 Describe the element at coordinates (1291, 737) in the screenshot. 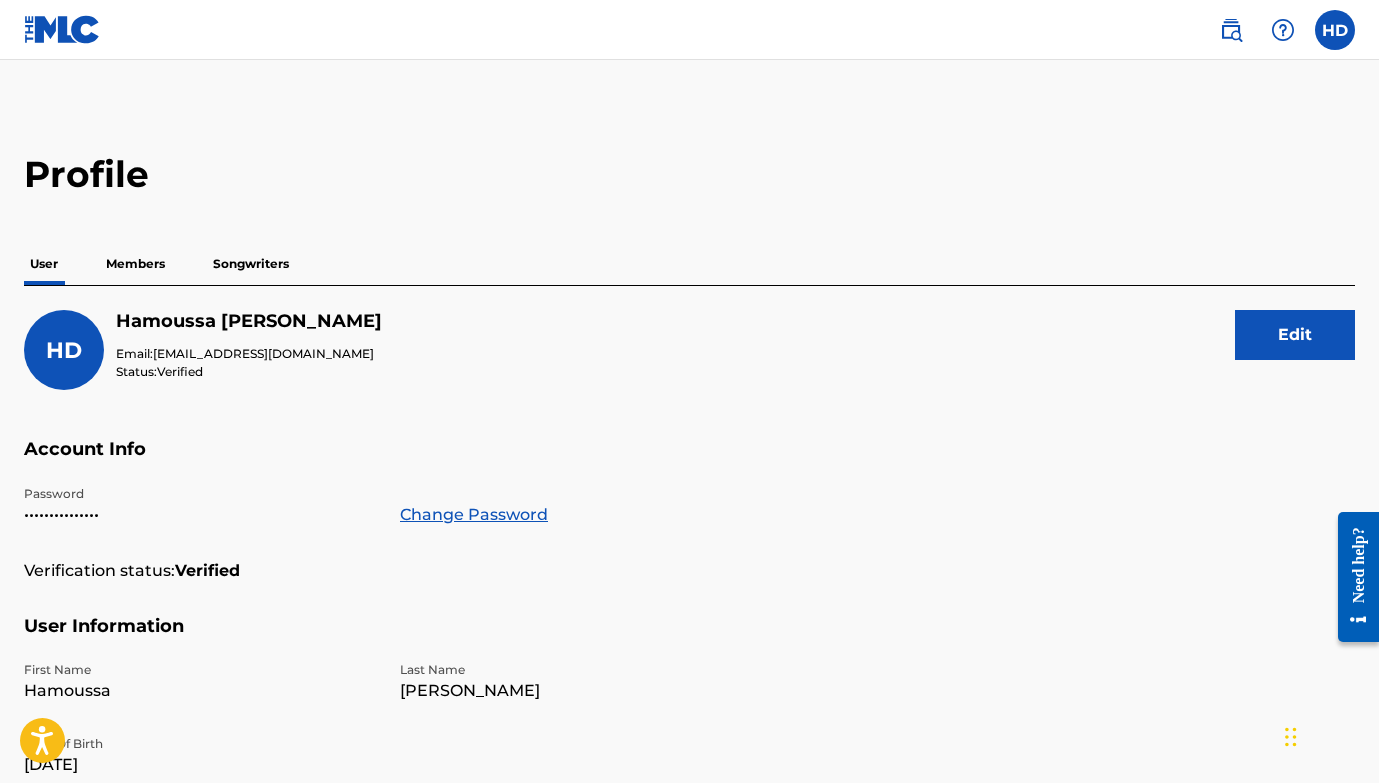

I see `div: Drag` at that location.